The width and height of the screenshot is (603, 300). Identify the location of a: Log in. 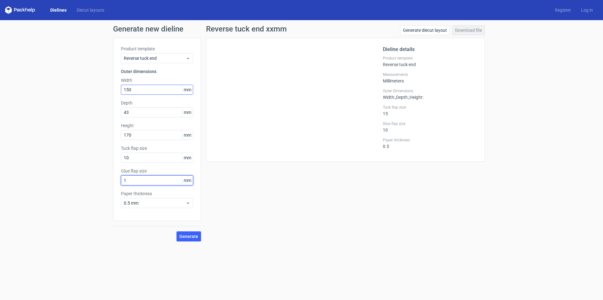
(587, 10).